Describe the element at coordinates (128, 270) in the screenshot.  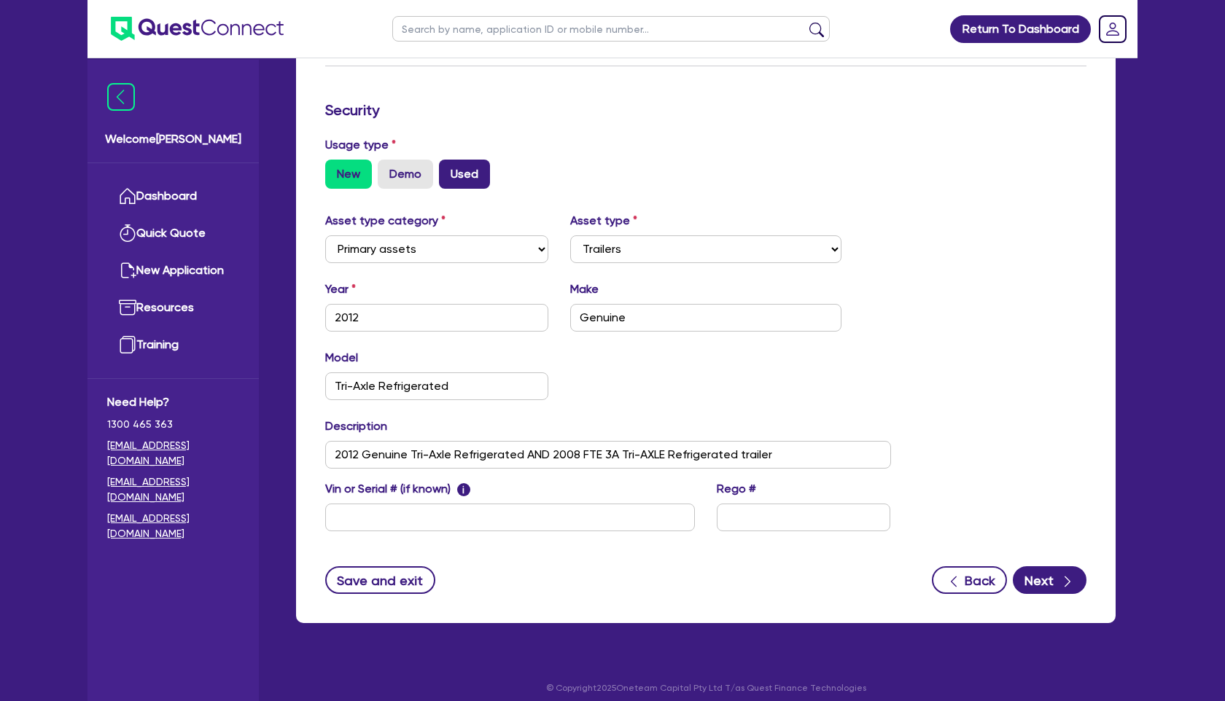
I see `img: new-application` at that location.